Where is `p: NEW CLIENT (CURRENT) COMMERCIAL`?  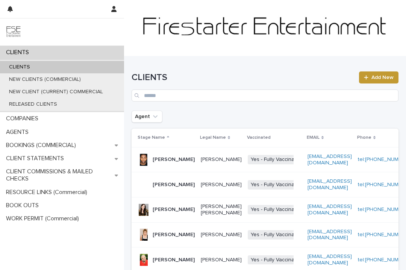 p: NEW CLIENT (CURRENT) COMMERCIAL is located at coordinates (56, 92).